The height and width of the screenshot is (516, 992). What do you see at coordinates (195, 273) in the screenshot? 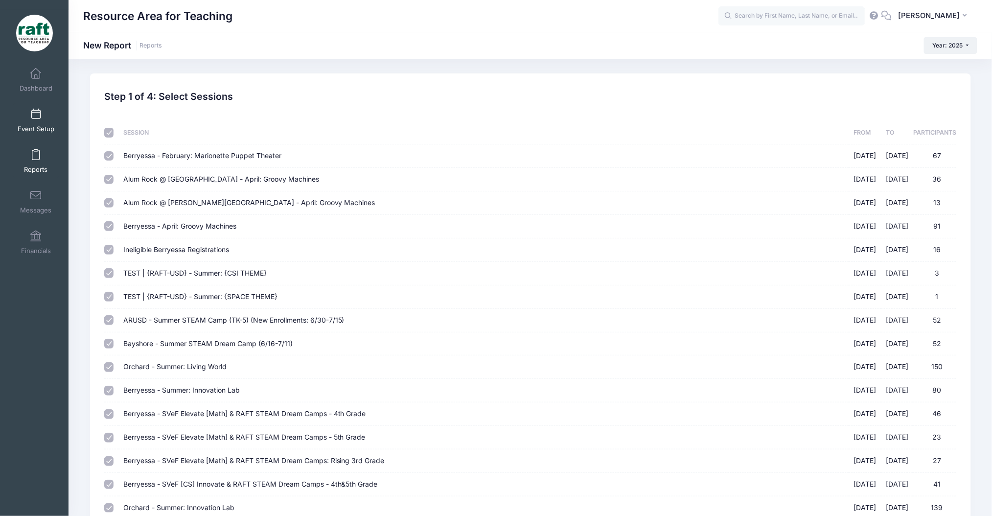
I see `span: TEST | {RAFT-USD} - Summer: {CSI THEME}` at bounding box center [195, 273].